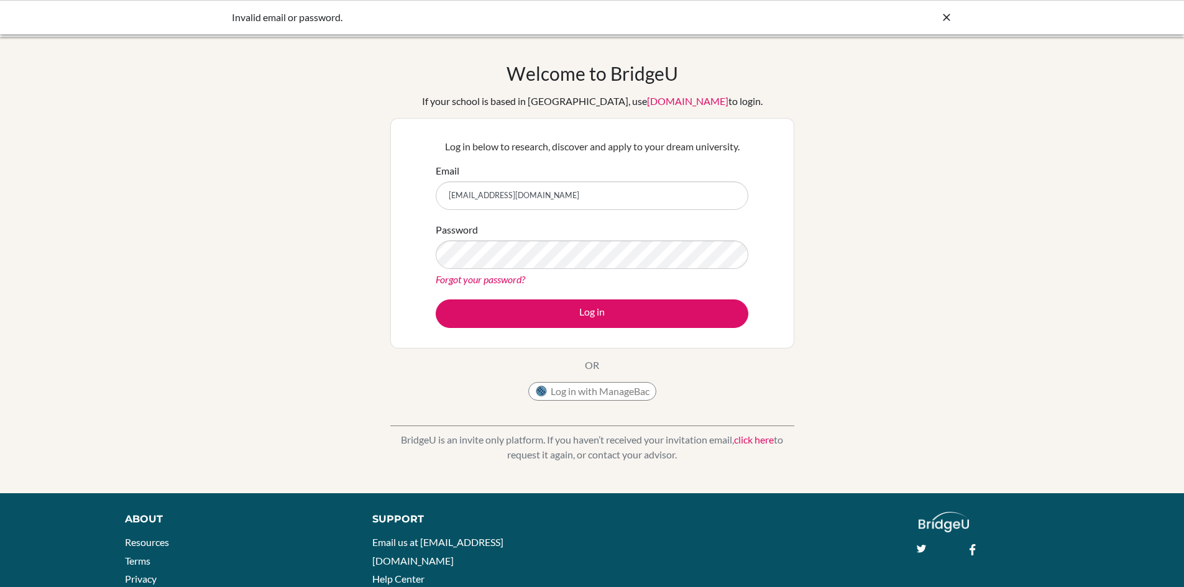  Describe the element at coordinates (592, 391) in the screenshot. I see `button: Log in with ManageBac` at that location.